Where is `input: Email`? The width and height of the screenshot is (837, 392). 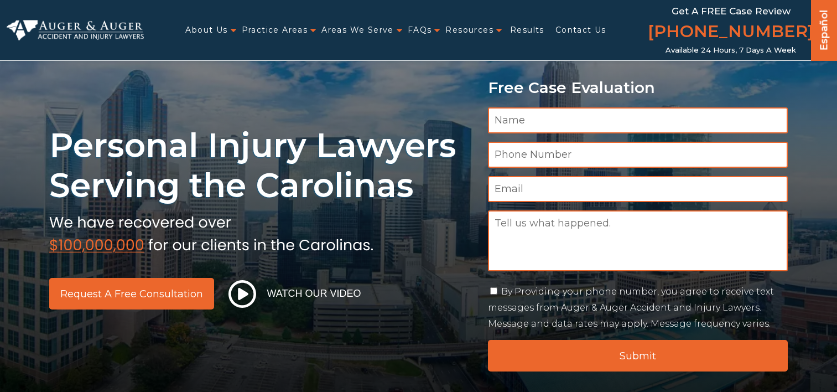 input: Email is located at coordinates (638, 189).